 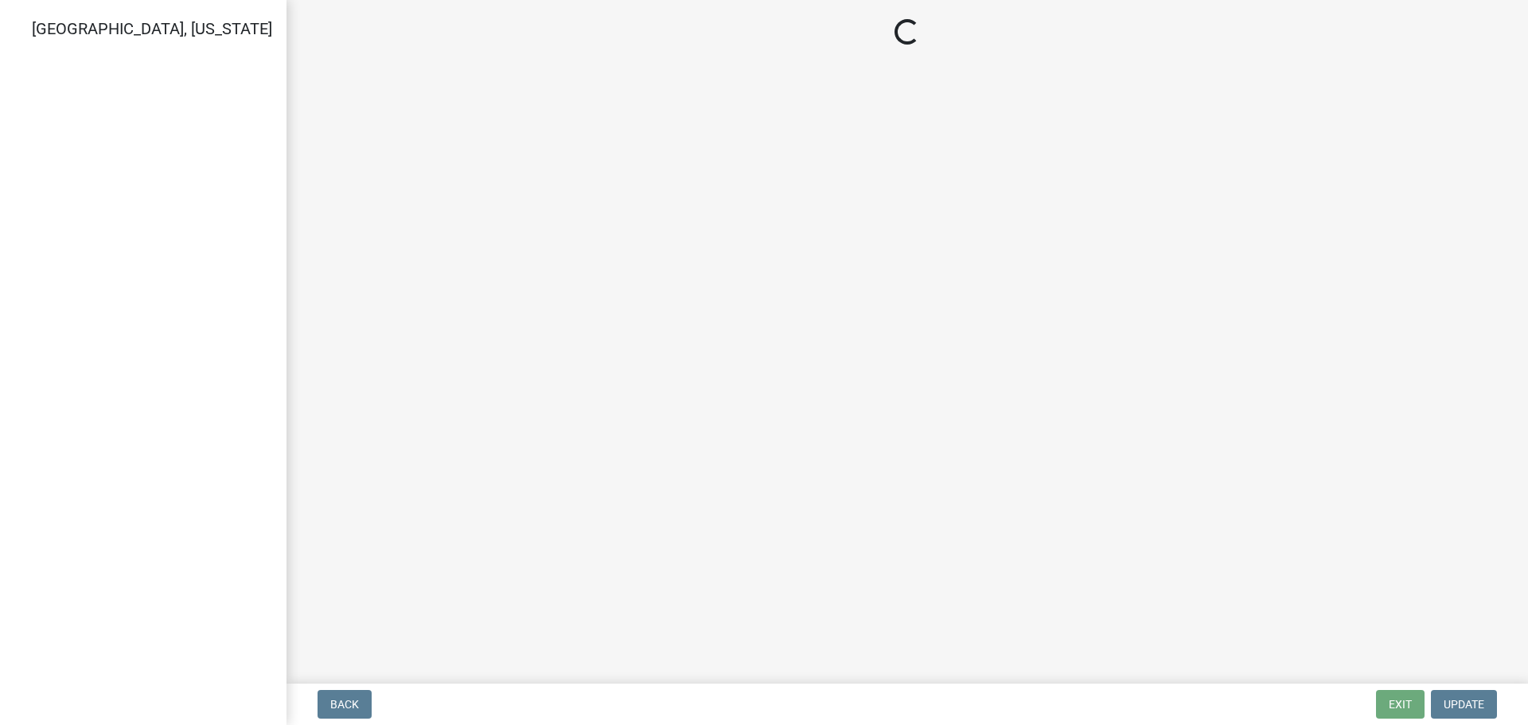 What do you see at coordinates (1463, 704) in the screenshot?
I see `button: Update` at bounding box center [1463, 704].